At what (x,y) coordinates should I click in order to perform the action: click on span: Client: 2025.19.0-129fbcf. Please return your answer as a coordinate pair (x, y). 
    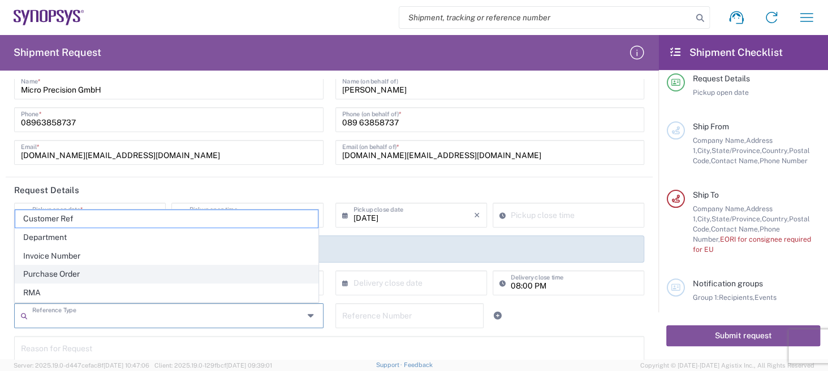
    Looking at the image, I should click on (213, 366).